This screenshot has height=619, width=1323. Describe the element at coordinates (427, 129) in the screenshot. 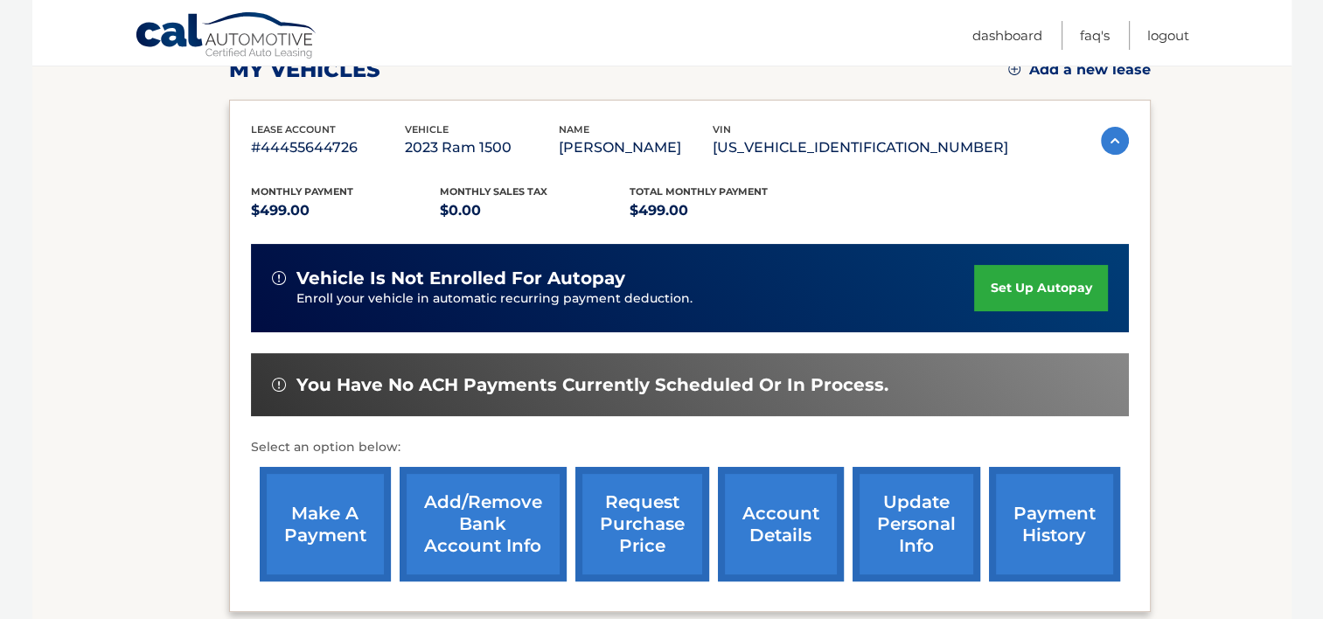

I see `span: vehicle` at that location.